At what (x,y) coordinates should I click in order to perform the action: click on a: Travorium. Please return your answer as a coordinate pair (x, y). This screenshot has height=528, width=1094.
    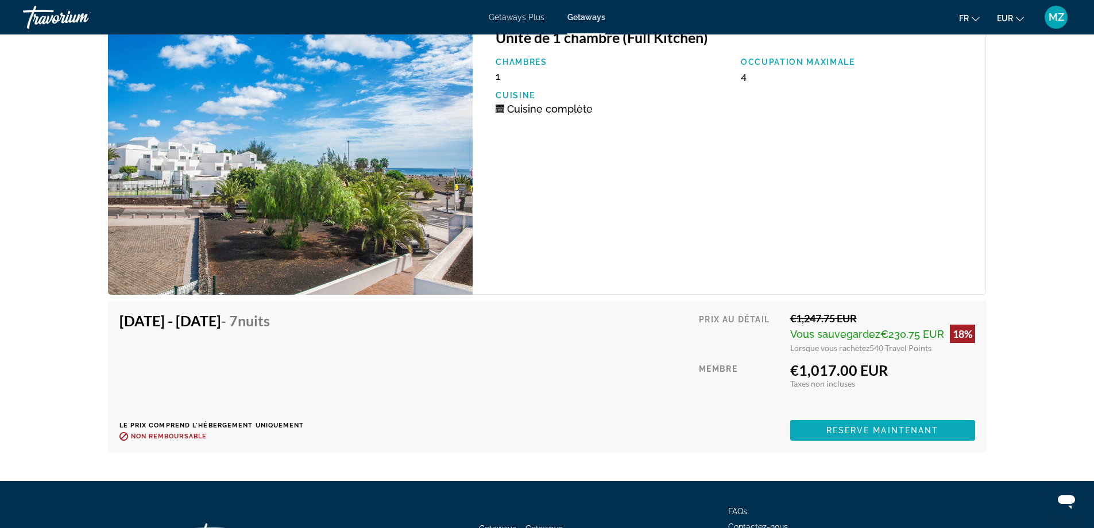
    Looking at the image, I should click on (80, 17).